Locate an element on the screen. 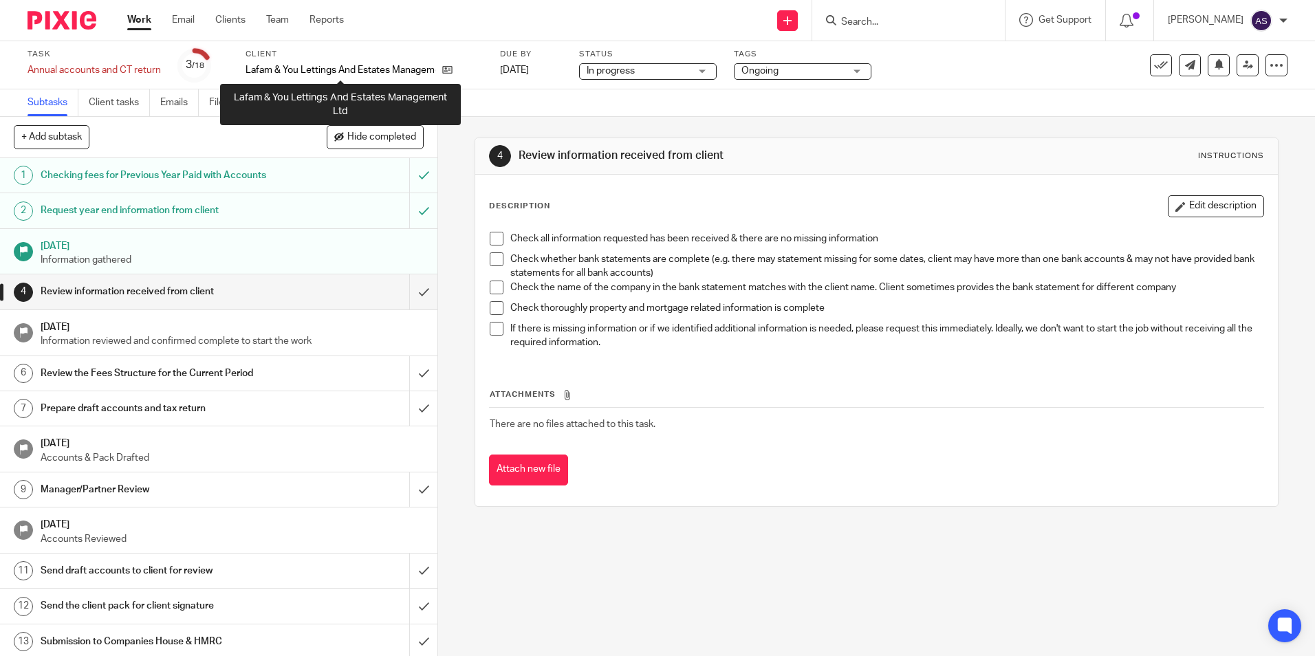 Image resolution: width=1315 pixels, height=656 pixels. a: Emails is located at coordinates (179, 102).